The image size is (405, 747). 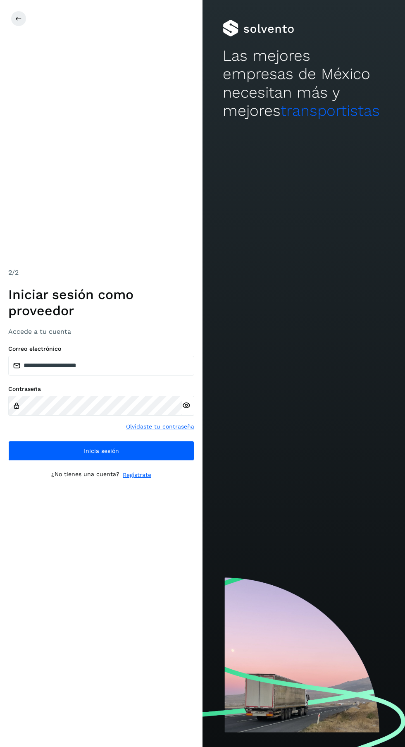 What do you see at coordinates (101, 451) in the screenshot?
I see `button: Inicia sesión` at bounding box center [101, 451].